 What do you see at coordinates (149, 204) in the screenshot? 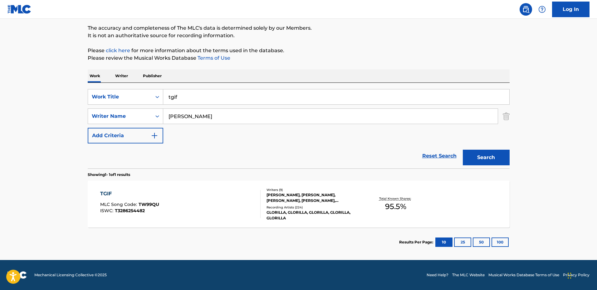
I see `span: TW99QU` at bounding box center [149, 204].